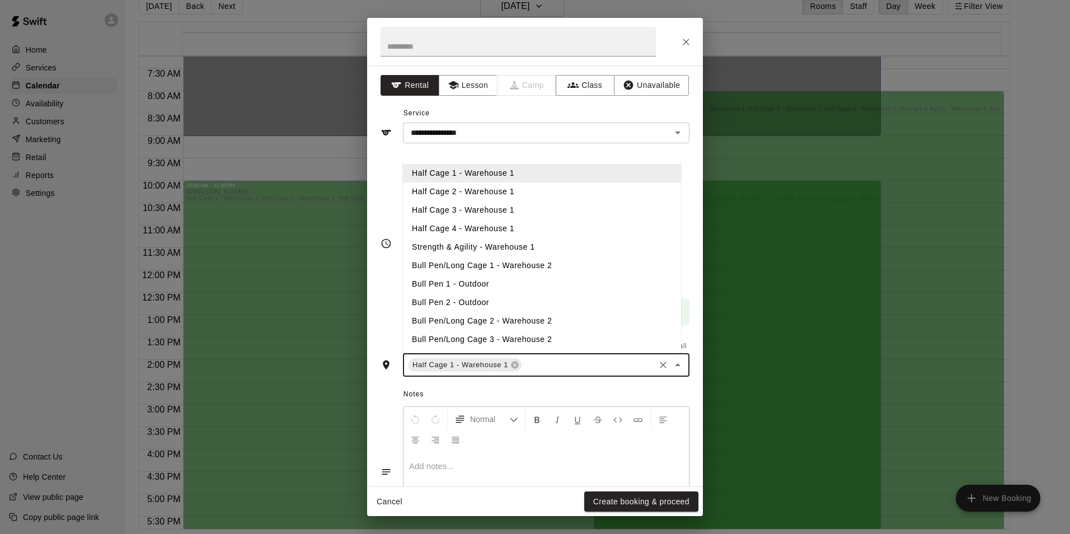 This screenshot has width=1070, height=534. Describe the element at coordinates (456, 439) in the screenshot. I see `button: Justify Align` at that location.